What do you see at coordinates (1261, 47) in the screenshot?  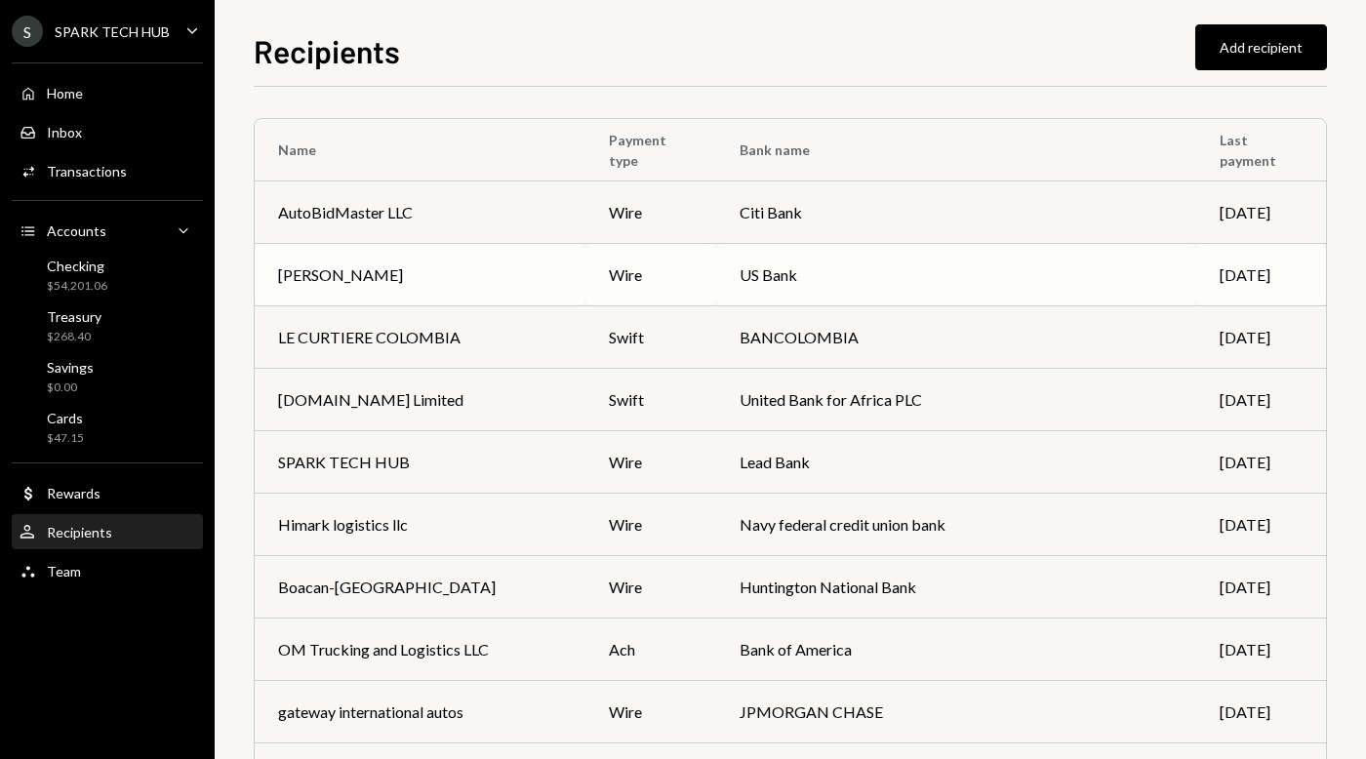 I see `button: Add recipient` at bounding box center [1261, 47].